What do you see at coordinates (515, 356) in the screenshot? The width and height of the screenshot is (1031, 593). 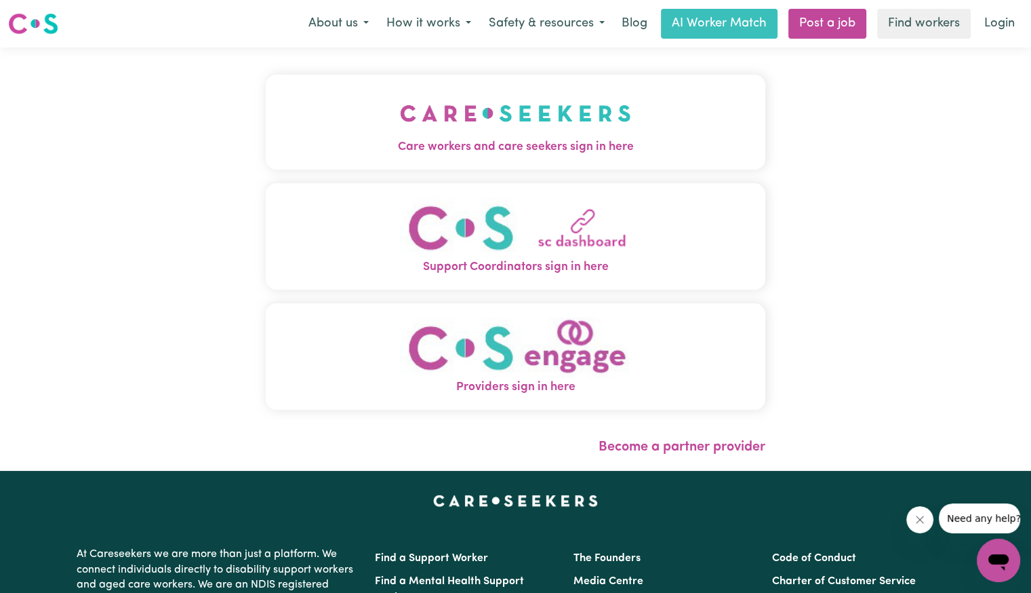 I see `button: Providers sign in here` at bounding box center [515, 356].